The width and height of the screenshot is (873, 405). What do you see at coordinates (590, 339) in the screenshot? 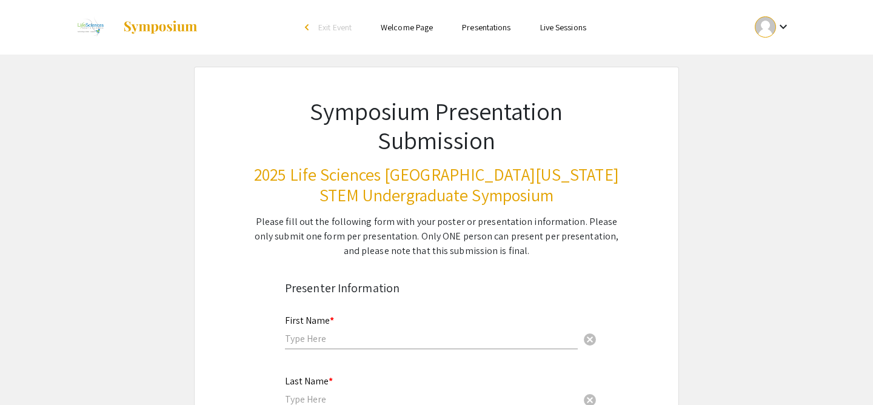
I see `button: Clear` at bounding box center [590, 339].